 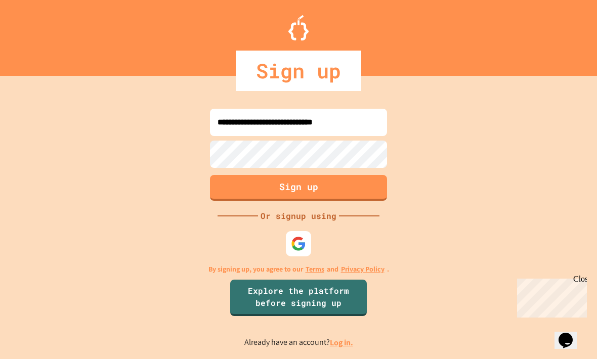 What do you see at coordinates (298, 188) in the screenshot?
I see `button: Sign up` at bounding box center [298, 188].